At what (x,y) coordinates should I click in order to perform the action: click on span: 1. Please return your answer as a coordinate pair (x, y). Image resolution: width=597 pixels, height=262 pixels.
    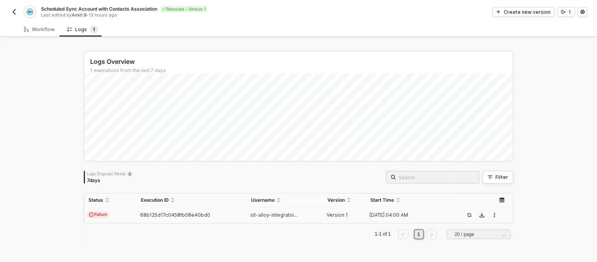
    Looking at the image, I should click on (94, 29).